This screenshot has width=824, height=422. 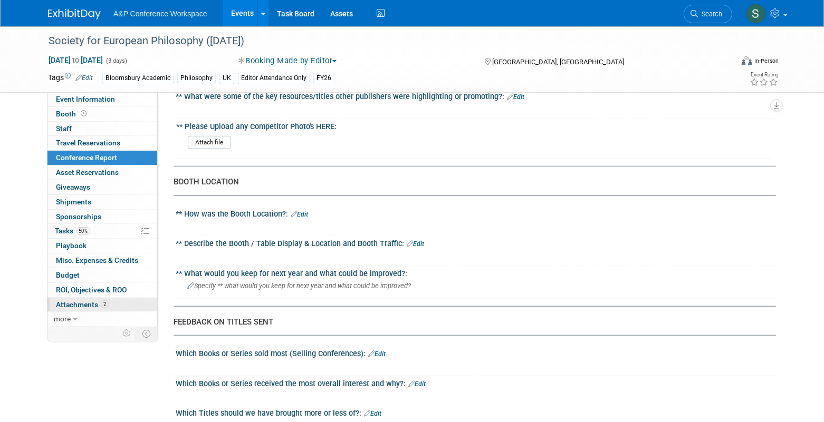 I want to click on div: ** What were some of the key resources/titles other publishers were highlighting or promoting?:, so click(x=476, y=95).